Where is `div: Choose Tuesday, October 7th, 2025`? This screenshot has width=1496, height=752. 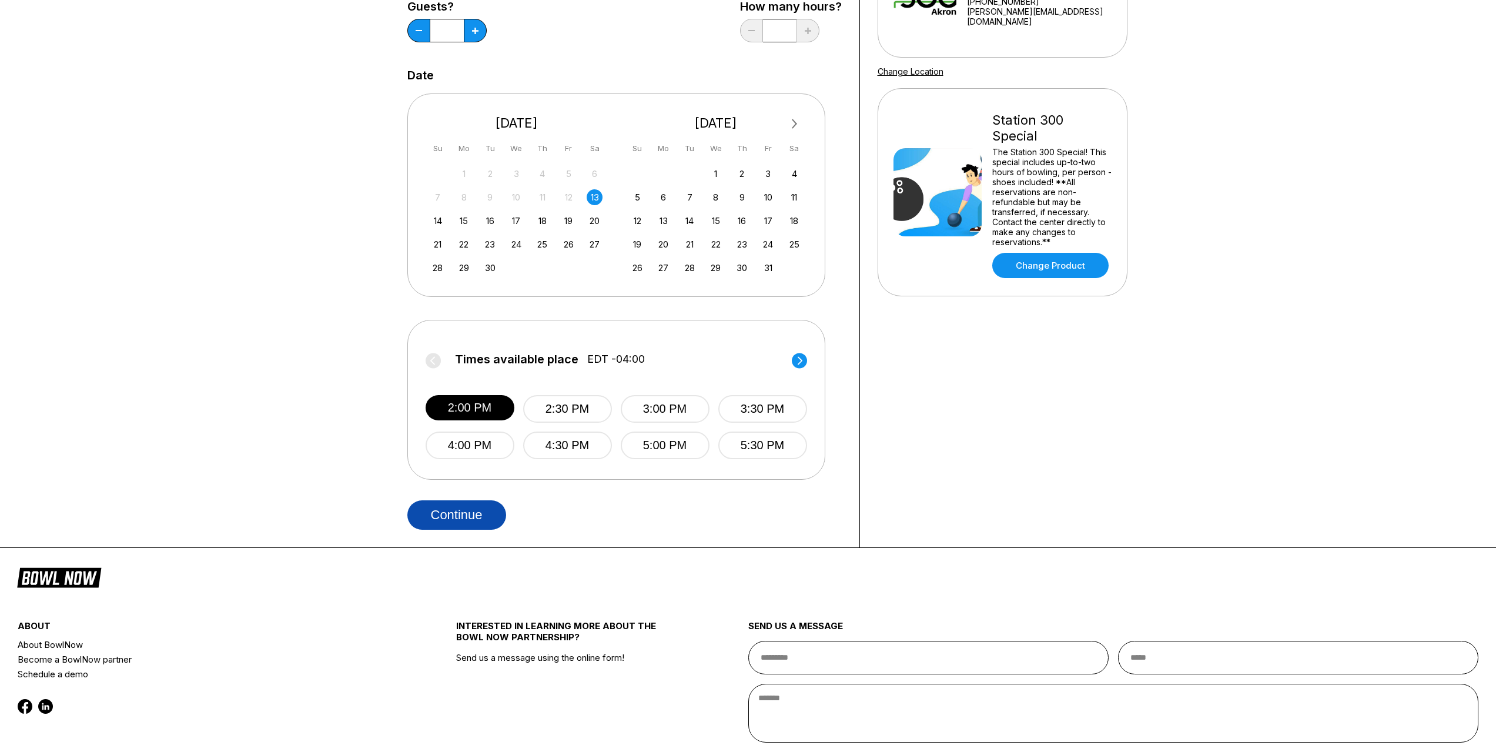 div: Choose Tuesday, October 7th, 2025 is located at coordinates (690, 197).